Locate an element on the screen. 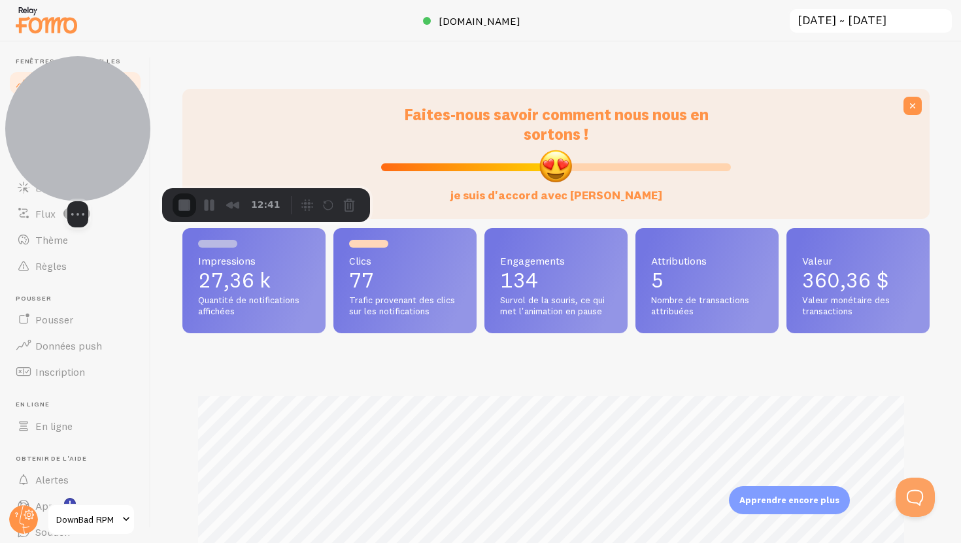 The width and height of the screenshot is (961, 543). font: Survol de la souris, ce qui met l'animation en pause is located at coordinates (553, 306).